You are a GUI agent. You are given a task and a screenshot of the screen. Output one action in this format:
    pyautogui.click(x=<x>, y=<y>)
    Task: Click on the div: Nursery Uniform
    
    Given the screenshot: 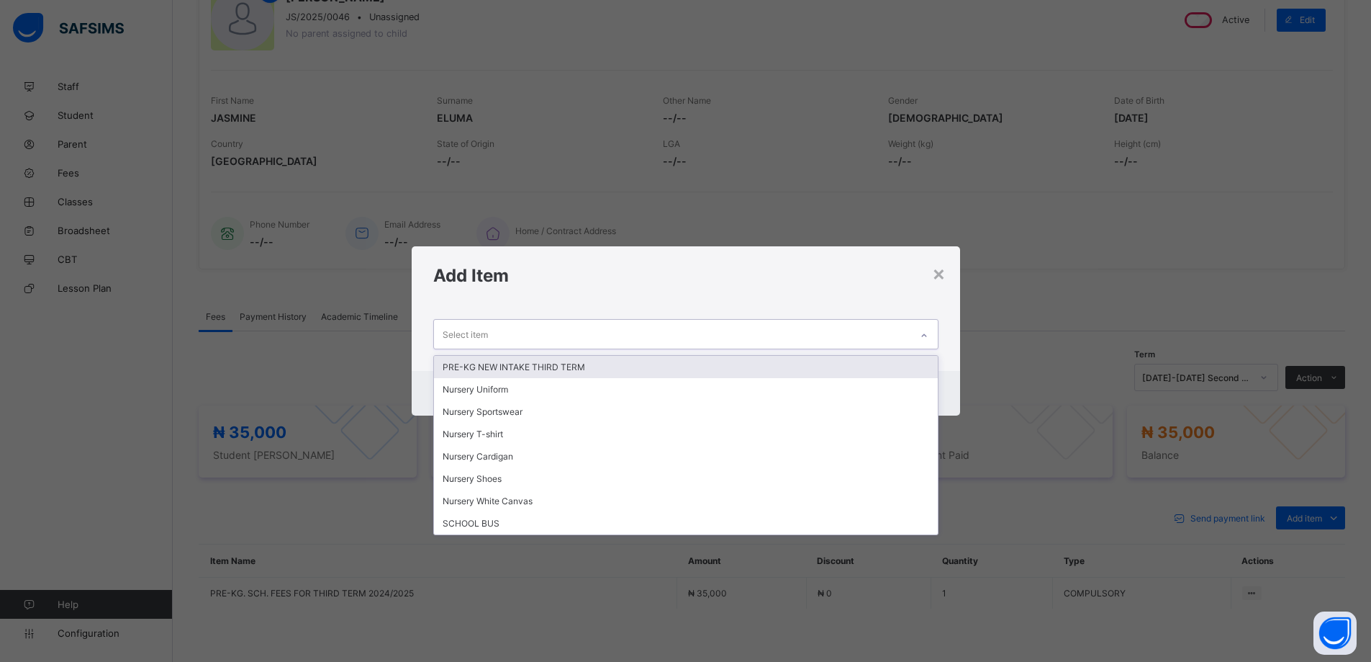 What is the action you would take?
    pyautogui.click(x=686, y=389)
    